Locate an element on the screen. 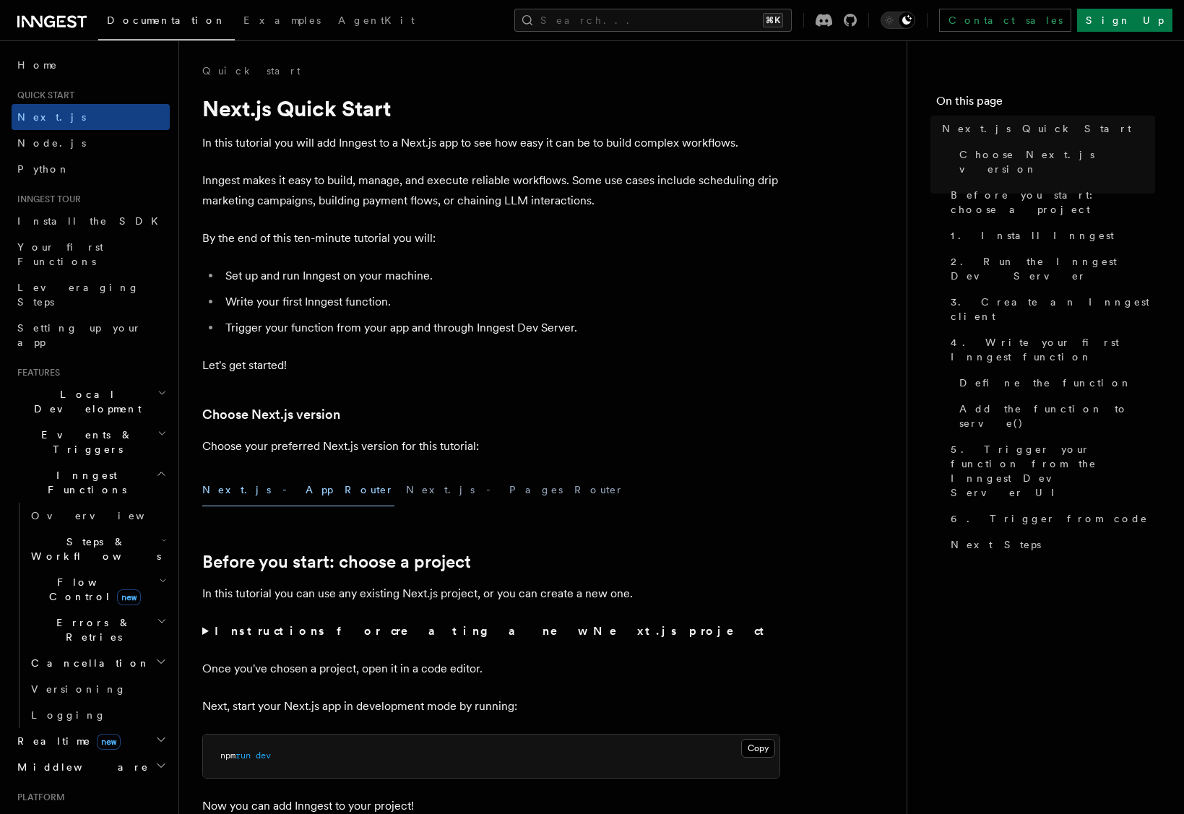 This screenshot has height=814, width=1184. span: dev is located at coordinates (263, 756).